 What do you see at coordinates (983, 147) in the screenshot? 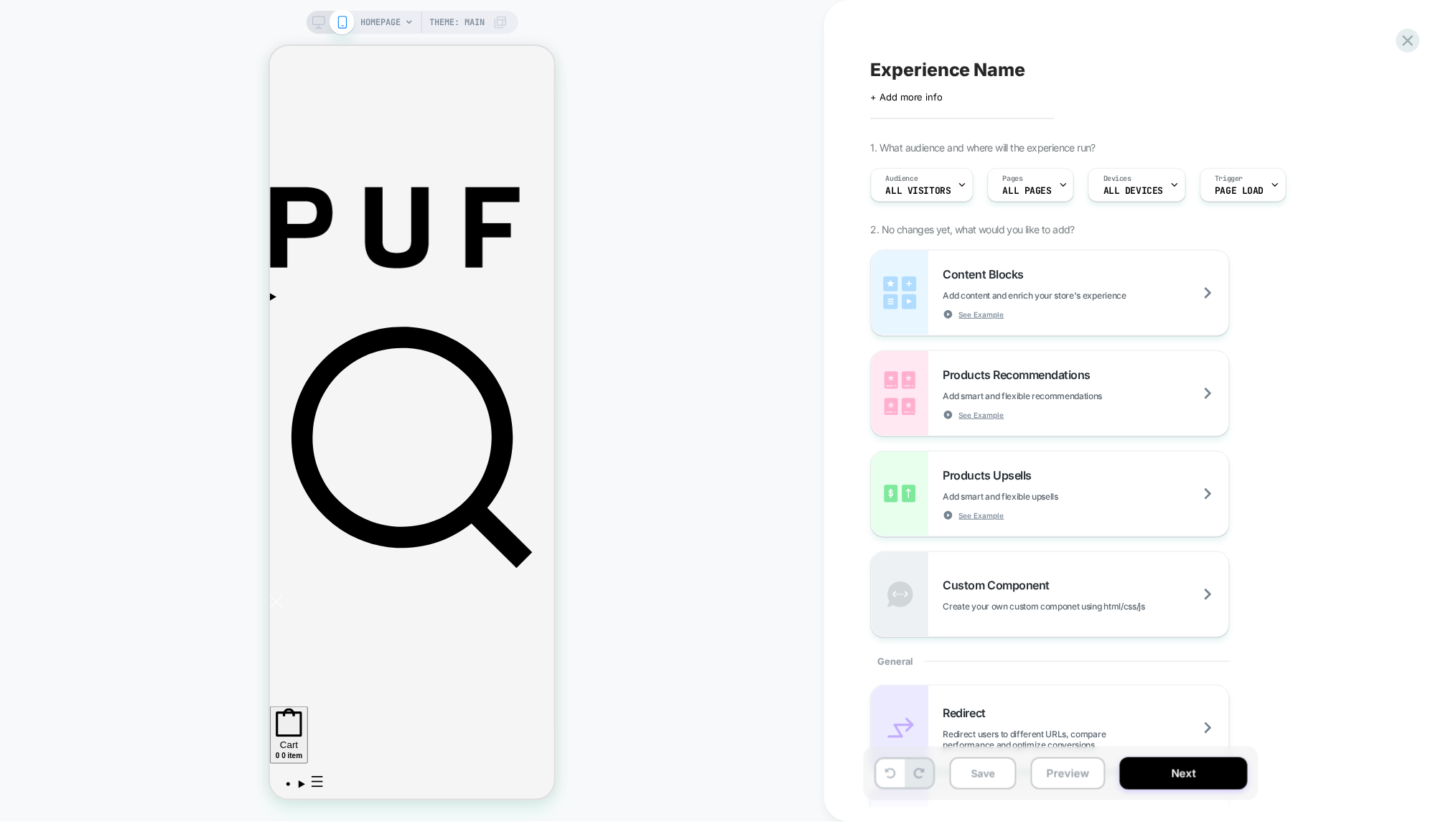
I see `span: 1. What audience and where will the experience run?` at bounding box center [983, 147].